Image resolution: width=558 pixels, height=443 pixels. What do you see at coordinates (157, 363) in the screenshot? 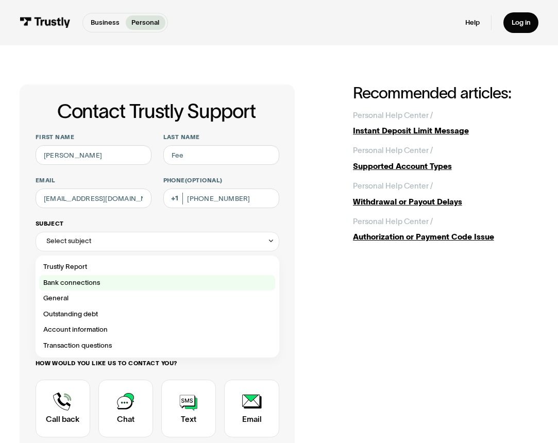
I see `label: How would you like us to contact you?` at bounding box center [157, 363].